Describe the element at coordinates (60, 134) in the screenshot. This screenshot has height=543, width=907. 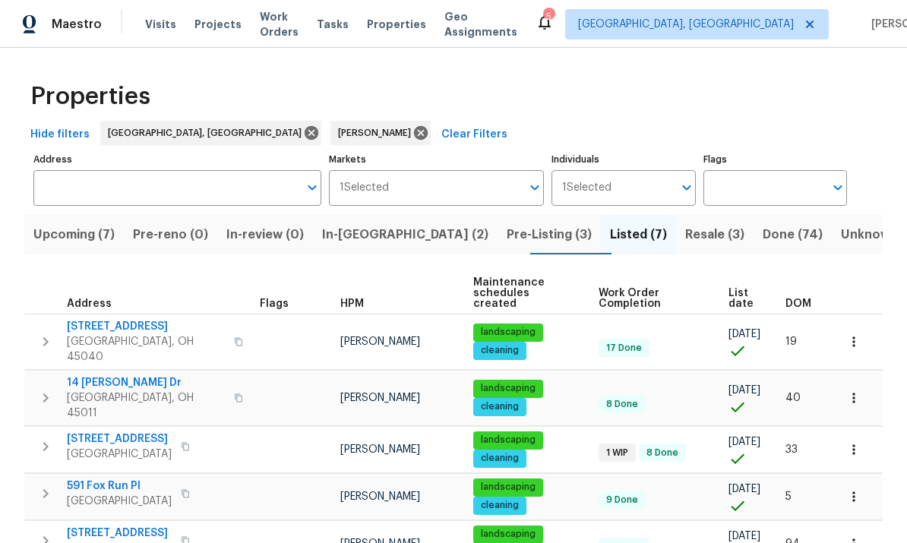
I see `span: Hide filters` at that location.